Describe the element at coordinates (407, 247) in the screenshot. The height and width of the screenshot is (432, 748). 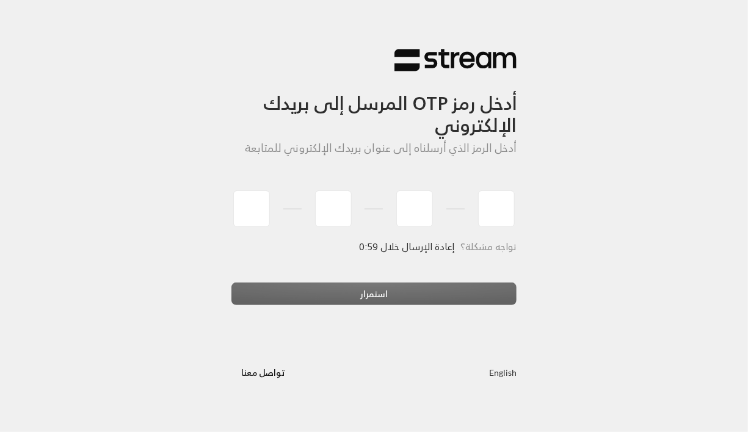
I see `span: إعادة الإرسال خلال 0:59` at that location.